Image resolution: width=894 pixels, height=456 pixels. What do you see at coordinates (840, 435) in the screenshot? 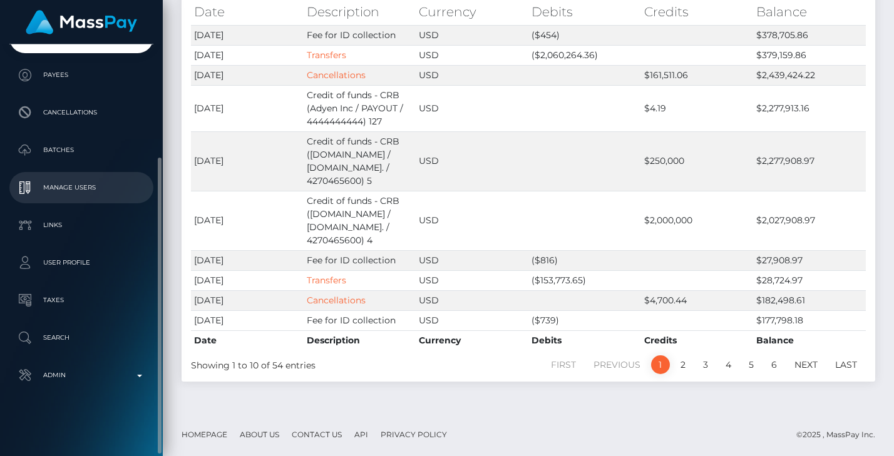
I see `div: © 2025 , MassPay Inc.` at bounding box center [840, 435].